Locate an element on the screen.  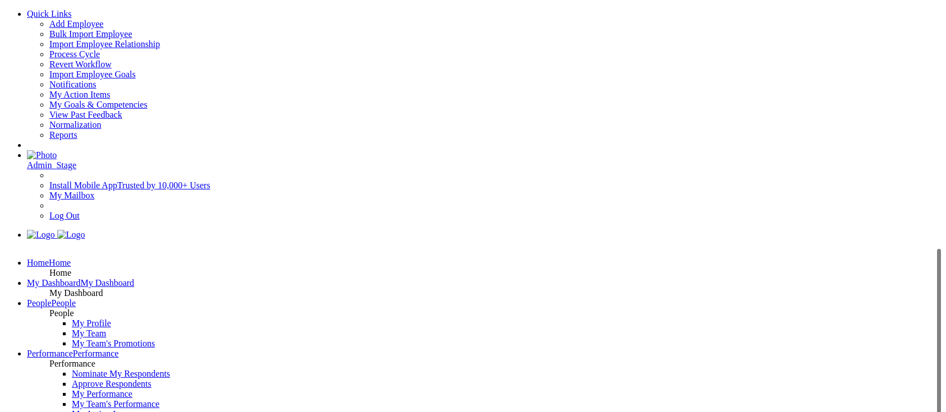
a: Install Mobile AppTrusted by 10,000+ Users is located at coordinates (130, 185).